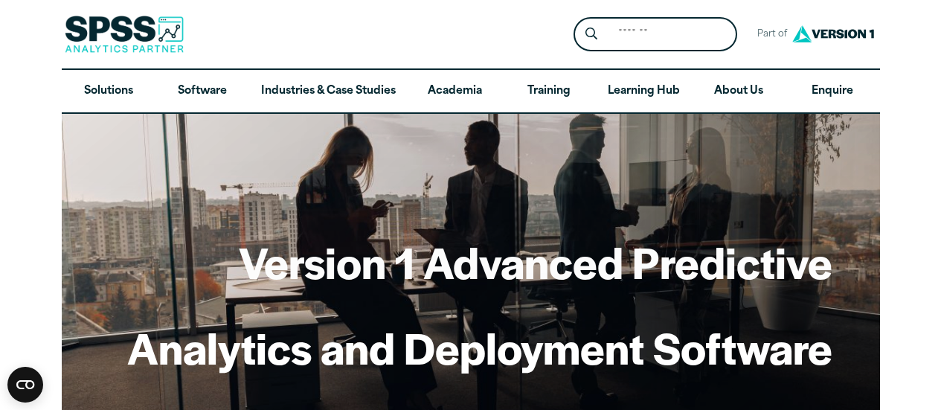 Image resolution: width=941 pixels, height=410 pixels. What do you see at coordinates (109, 92) in the screenshot?
I see `a: Solutions` at bounding box center [109, 92].